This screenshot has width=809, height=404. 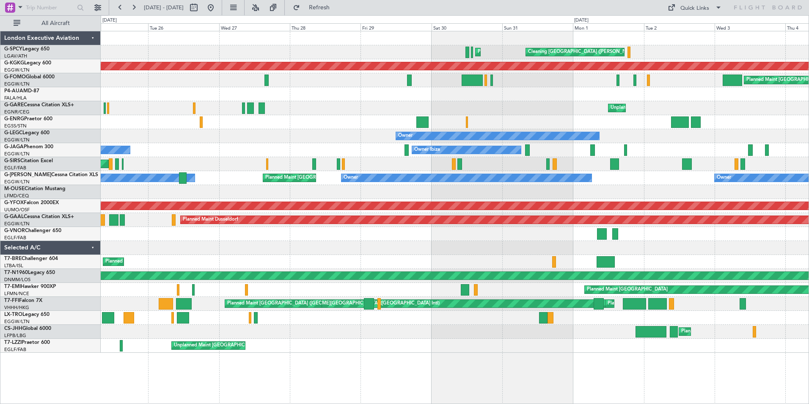 What do you see at coordinates (14, 203) in the screenshot?
I see `span: G-YFOX` at bounding box center [14, 203].